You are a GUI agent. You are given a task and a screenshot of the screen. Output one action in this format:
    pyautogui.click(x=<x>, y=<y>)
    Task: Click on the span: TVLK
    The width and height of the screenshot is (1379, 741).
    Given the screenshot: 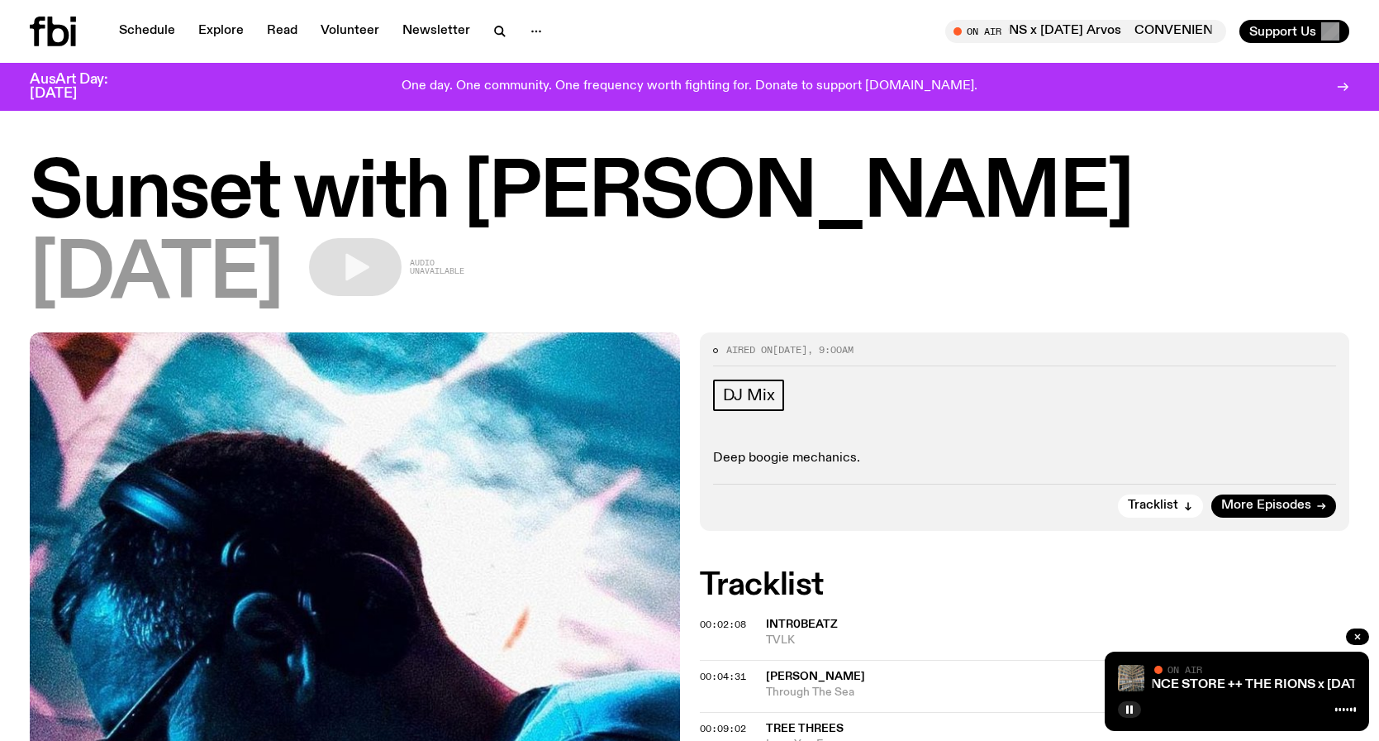 What is the action you would take?
    pyautogui.click(x=1058, y=640)
    